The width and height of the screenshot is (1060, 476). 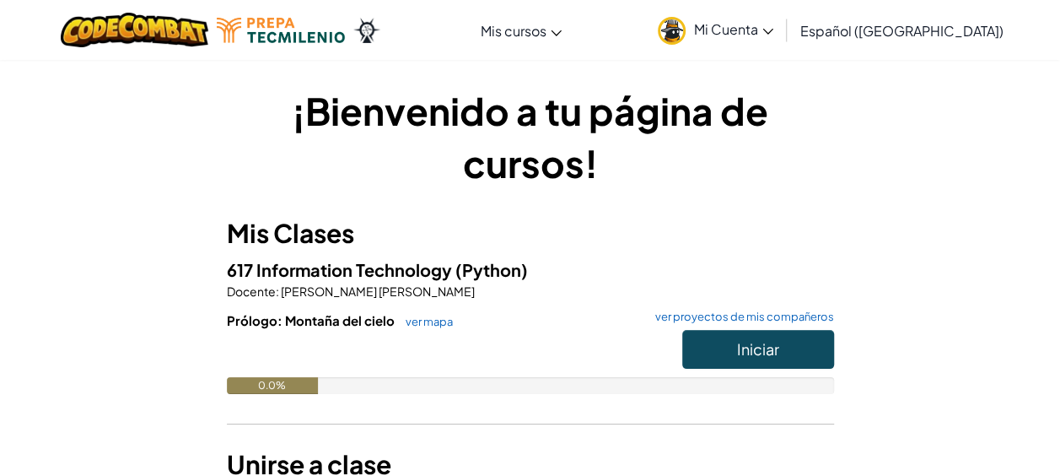 What do you see at coordinates (134, 30) in the screenshot?
I see `img: CodeCombat logo` at bounding box center [134, 30].